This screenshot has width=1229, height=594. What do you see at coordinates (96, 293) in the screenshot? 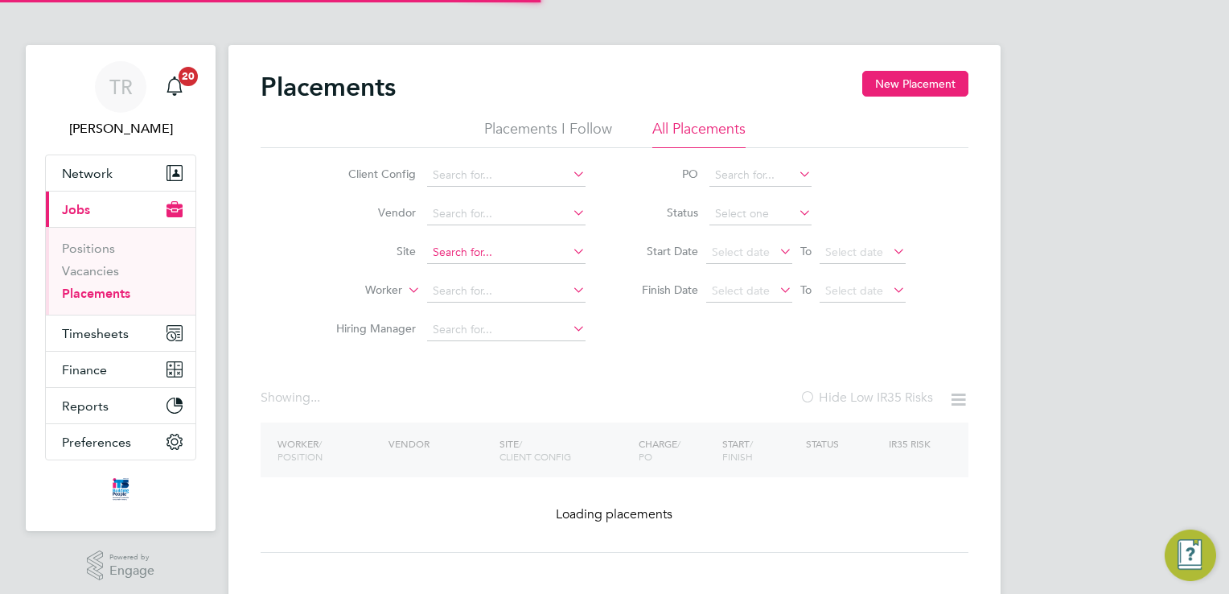
I see `a: Placements` at bounding box center [96, 293].